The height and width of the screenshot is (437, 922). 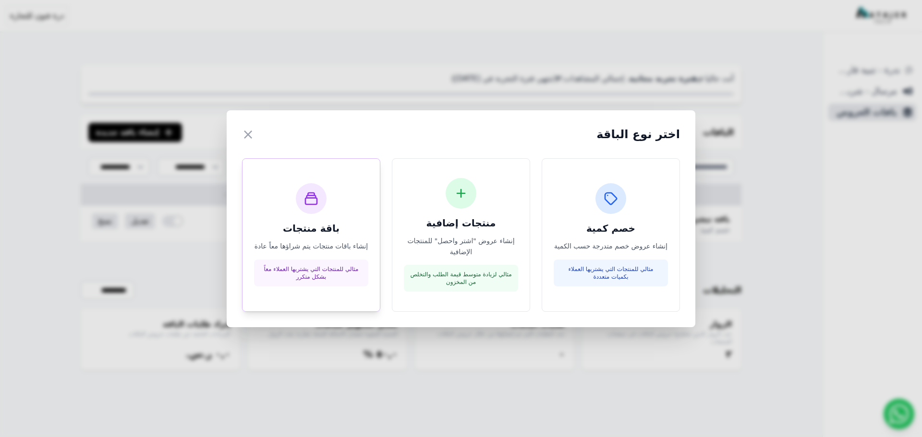 What do you see at coordinates (611, 229) in the screenshot?
I see `h3: خصم كمية` at bounding box center [611, 229].